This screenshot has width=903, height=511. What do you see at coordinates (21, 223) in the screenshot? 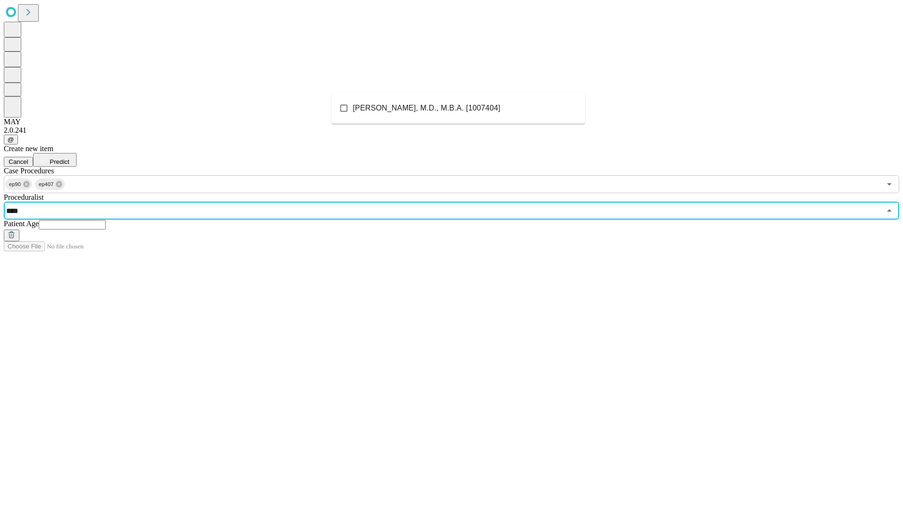
I see `span: Patient Age` at bounding box center [21, 223].